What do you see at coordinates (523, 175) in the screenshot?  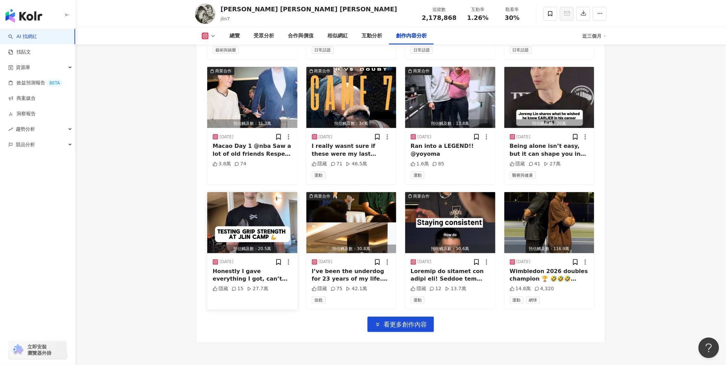 I see `span: 醫療與健康` at bounding box center [523, 175].